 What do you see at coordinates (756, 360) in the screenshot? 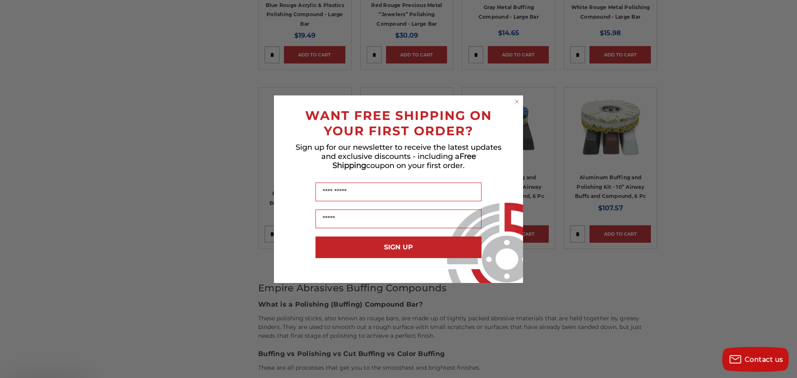
I see `button: Contact us` at bounding box center [756, 360].